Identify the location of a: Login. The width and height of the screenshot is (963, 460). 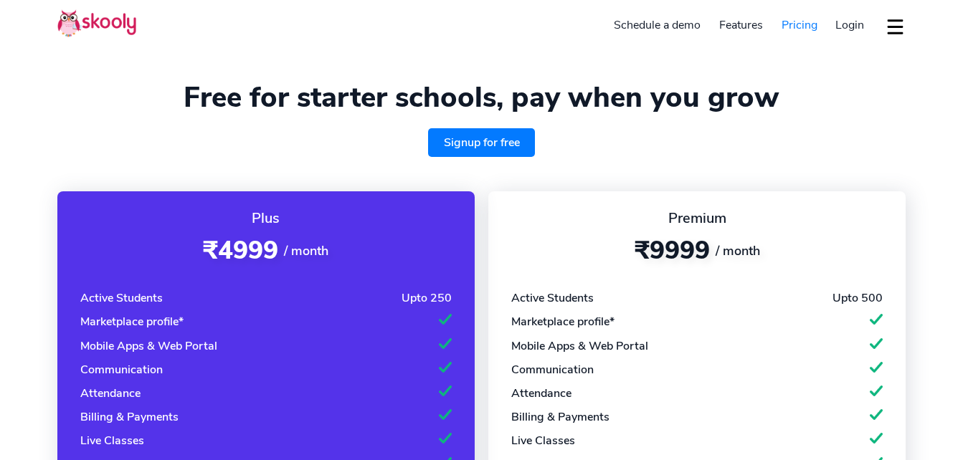
(850, 25).